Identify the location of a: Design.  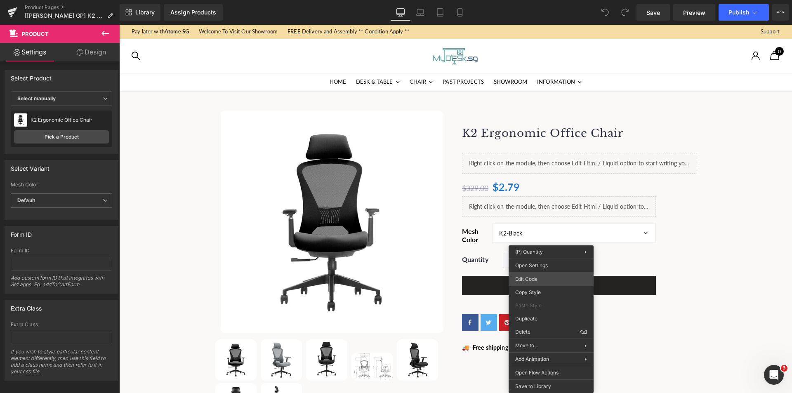
(91, 52).